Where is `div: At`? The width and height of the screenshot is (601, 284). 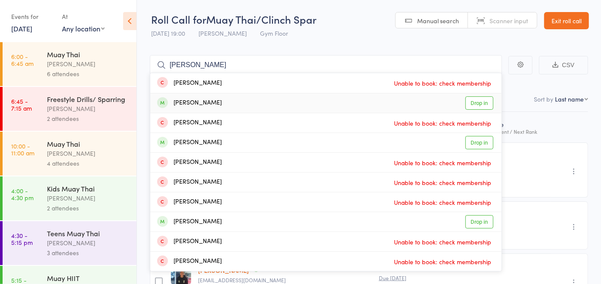 div: At is located at coordinates (83, 16).